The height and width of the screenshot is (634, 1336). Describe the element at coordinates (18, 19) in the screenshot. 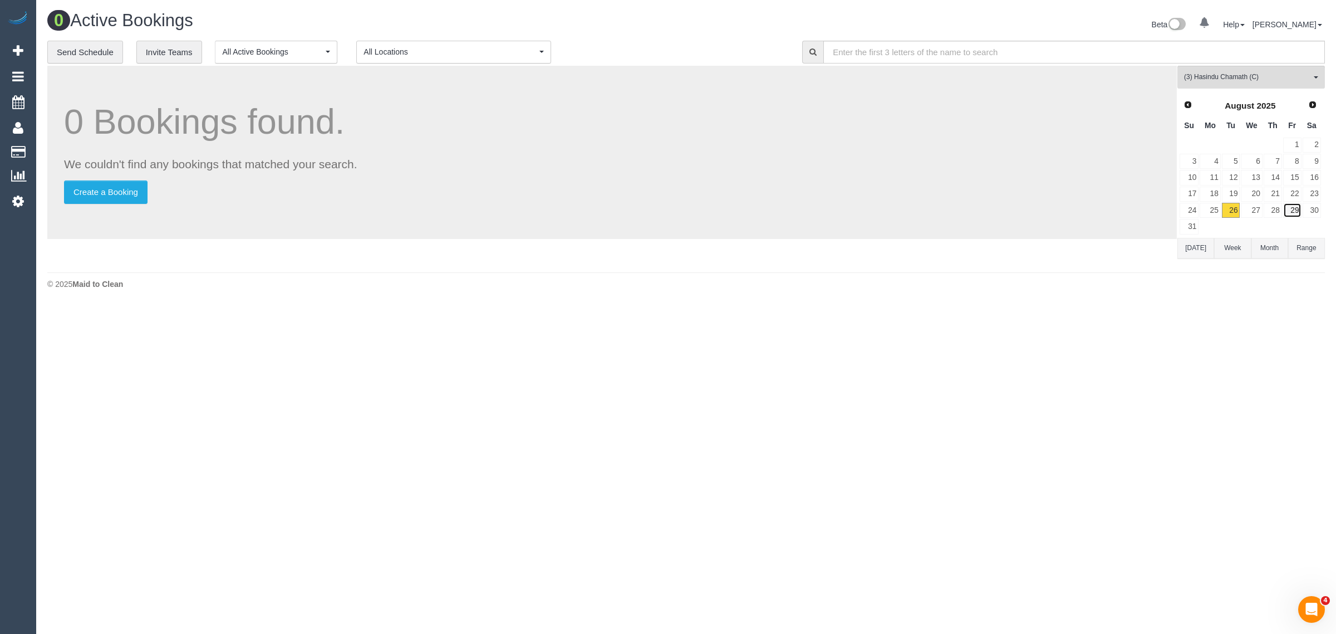

I see `a: Automaid Logo` at that location.